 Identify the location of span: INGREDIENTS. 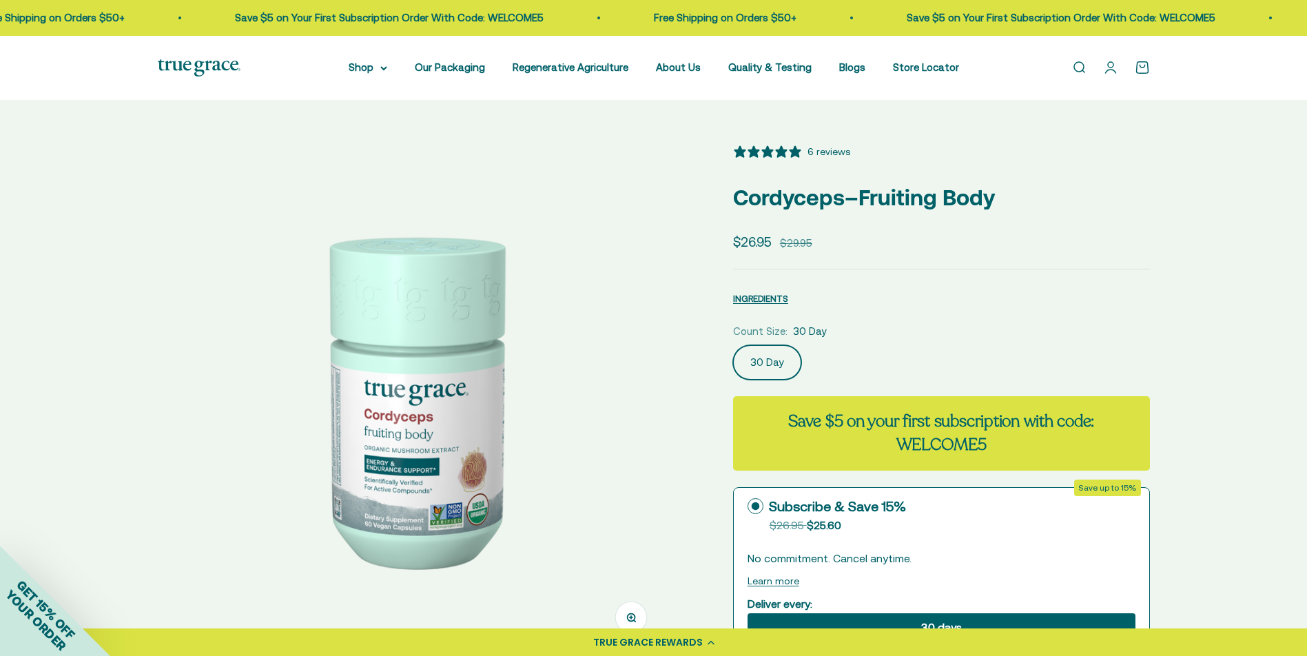
(761, 298).